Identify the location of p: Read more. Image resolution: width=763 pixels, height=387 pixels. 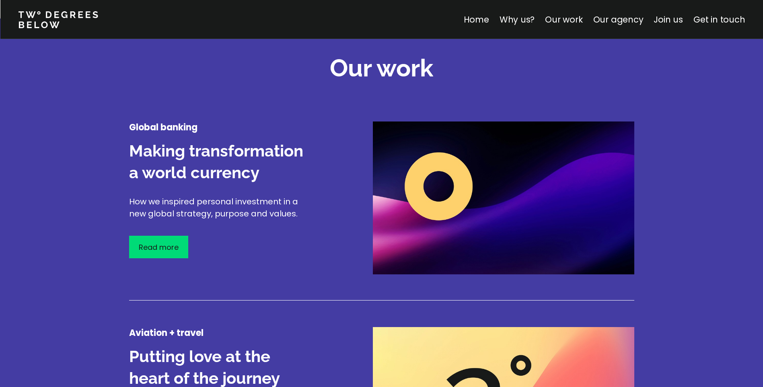
(159, 247).